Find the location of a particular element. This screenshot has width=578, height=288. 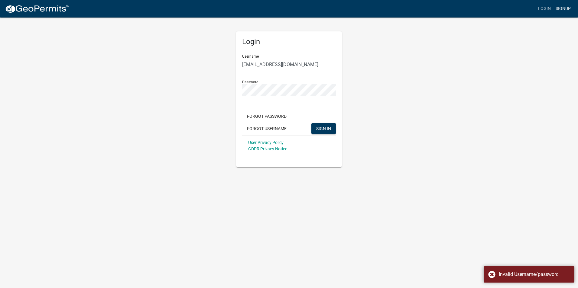

div: Invalid Username/password is located at coordinates (534, 275).